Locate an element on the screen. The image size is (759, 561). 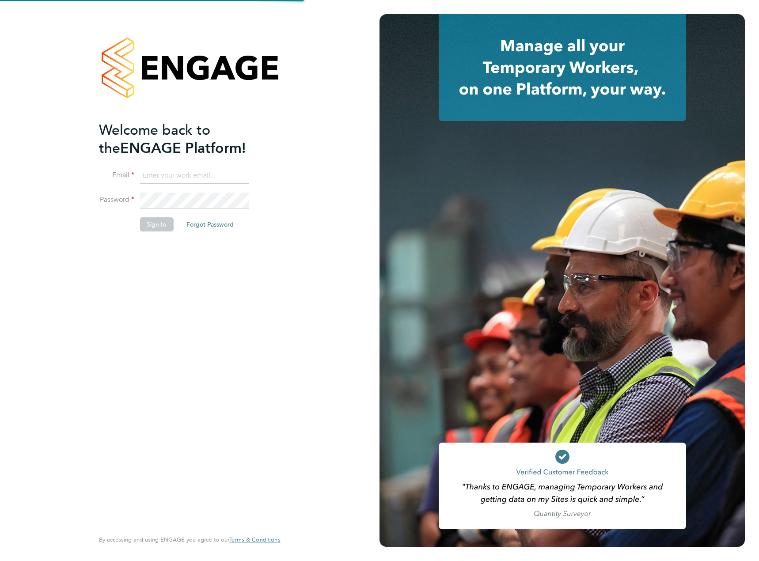
span: Terms & Conditions is located at coordinates (255, 540).